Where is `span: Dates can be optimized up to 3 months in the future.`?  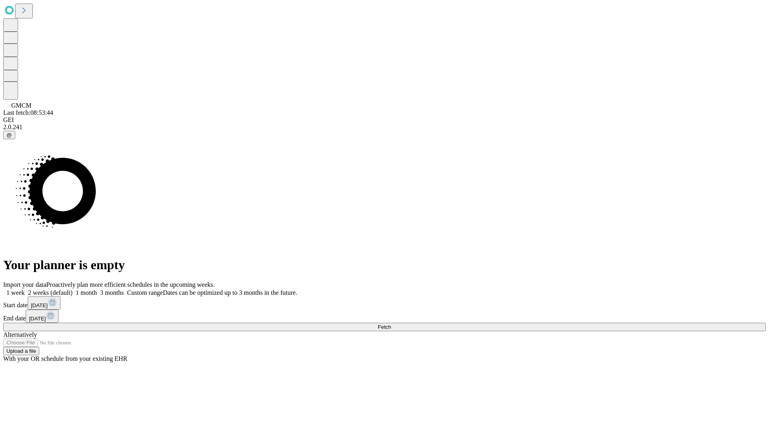 span: Dates can be optimized up to 3 months in the future. is located at coordinates (230, 293).